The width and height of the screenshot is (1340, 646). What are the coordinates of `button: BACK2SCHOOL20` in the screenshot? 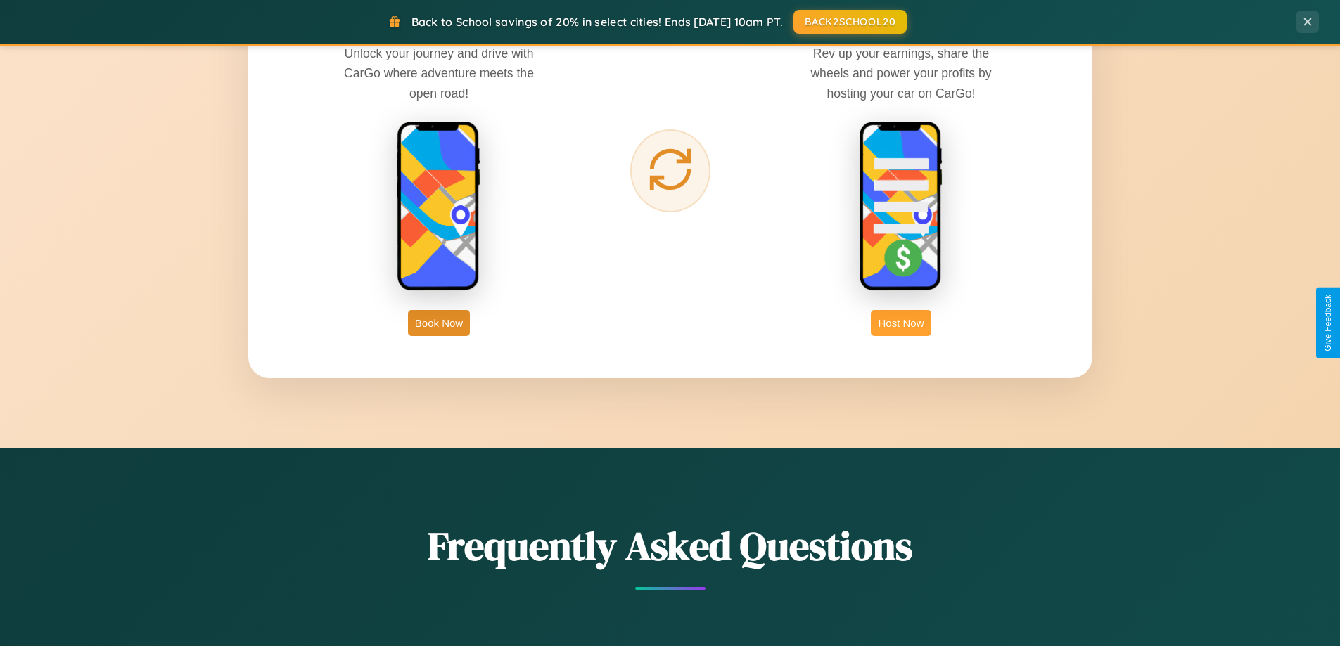 It's located at (850, 22).